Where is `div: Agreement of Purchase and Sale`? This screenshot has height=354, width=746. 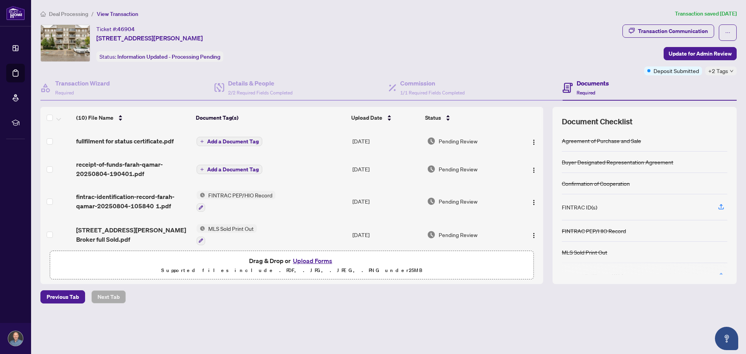 div: Agreement of Purchase and Sale is located at coordinates (602, 141).